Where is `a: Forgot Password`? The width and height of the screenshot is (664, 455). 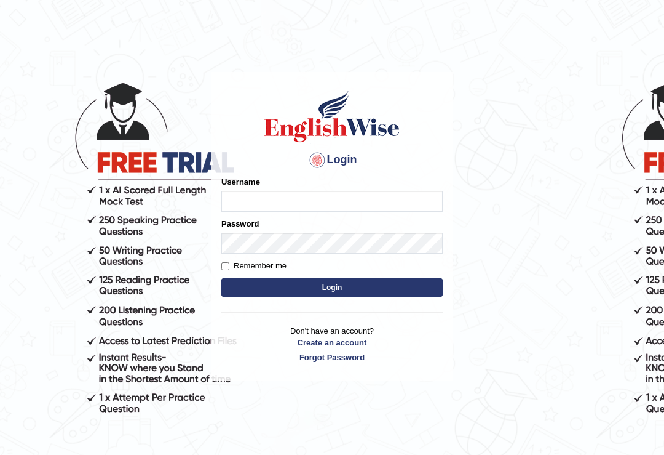
a: Forgot Password is located at coordinates (332, 357).